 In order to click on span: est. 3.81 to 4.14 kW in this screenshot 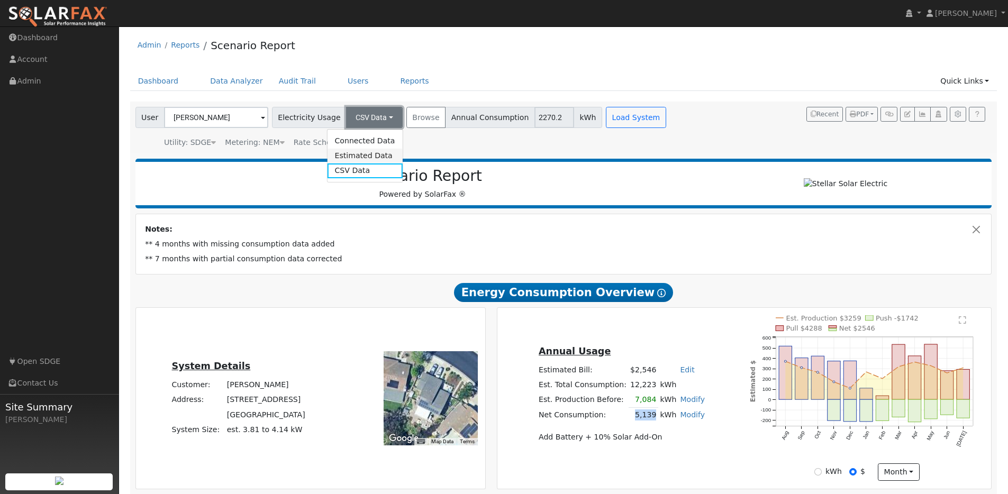, I will do `click(264, 430)`.